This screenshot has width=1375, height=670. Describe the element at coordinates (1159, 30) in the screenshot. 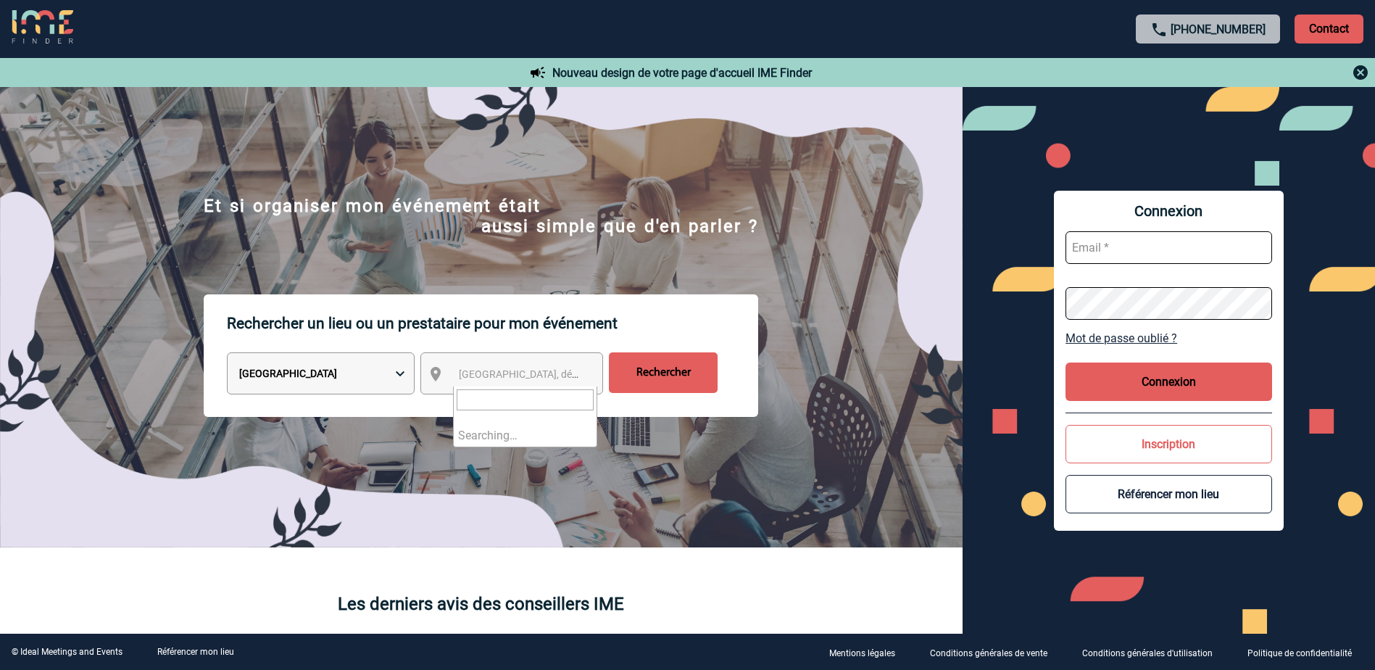

I see `img: call-24-px.png` at that location.